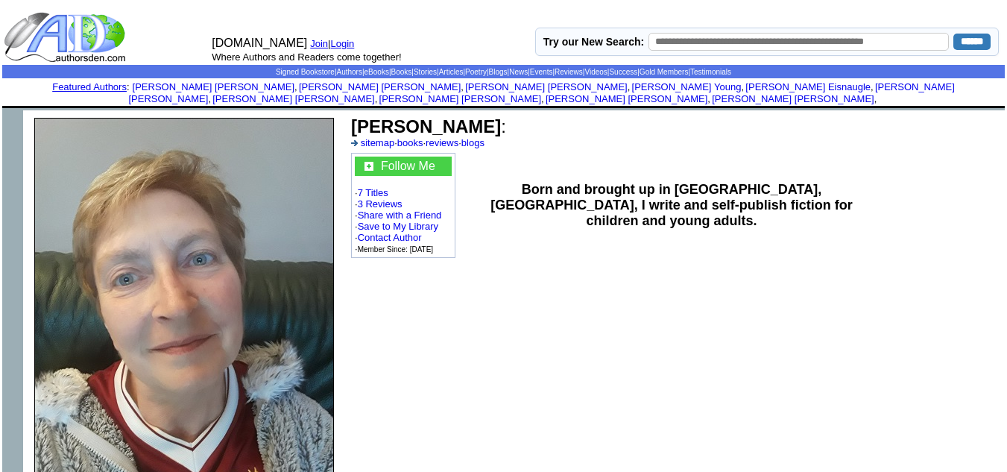 The width and height of the screenshot is (1007, 472). Describe the element at coordinates (408, 165) in the screenshot. I see `a: Follow Me` at that location.